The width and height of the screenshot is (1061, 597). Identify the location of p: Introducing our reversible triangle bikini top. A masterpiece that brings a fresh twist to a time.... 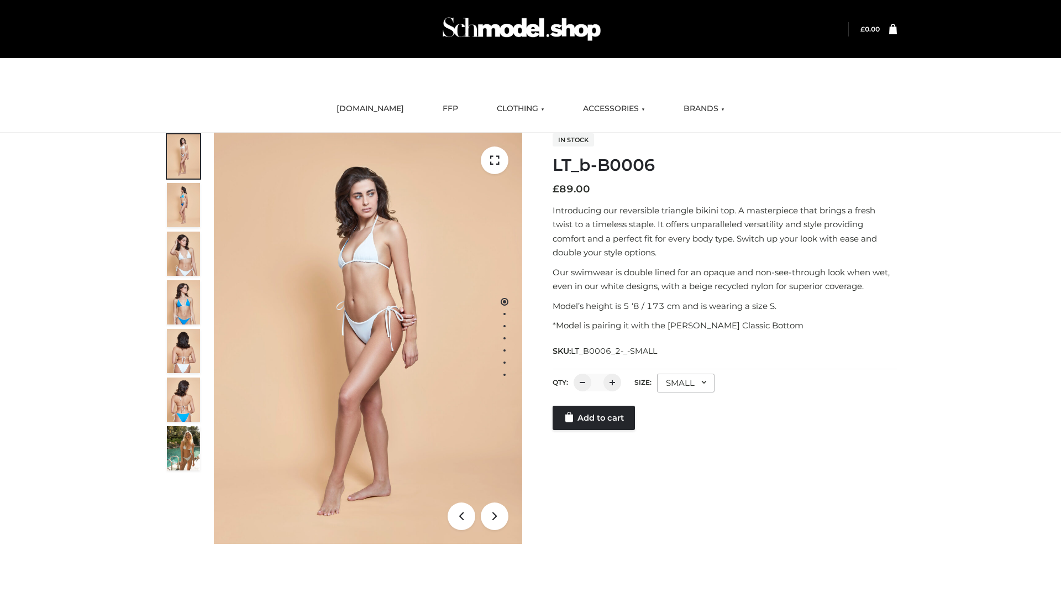
(724, 232).